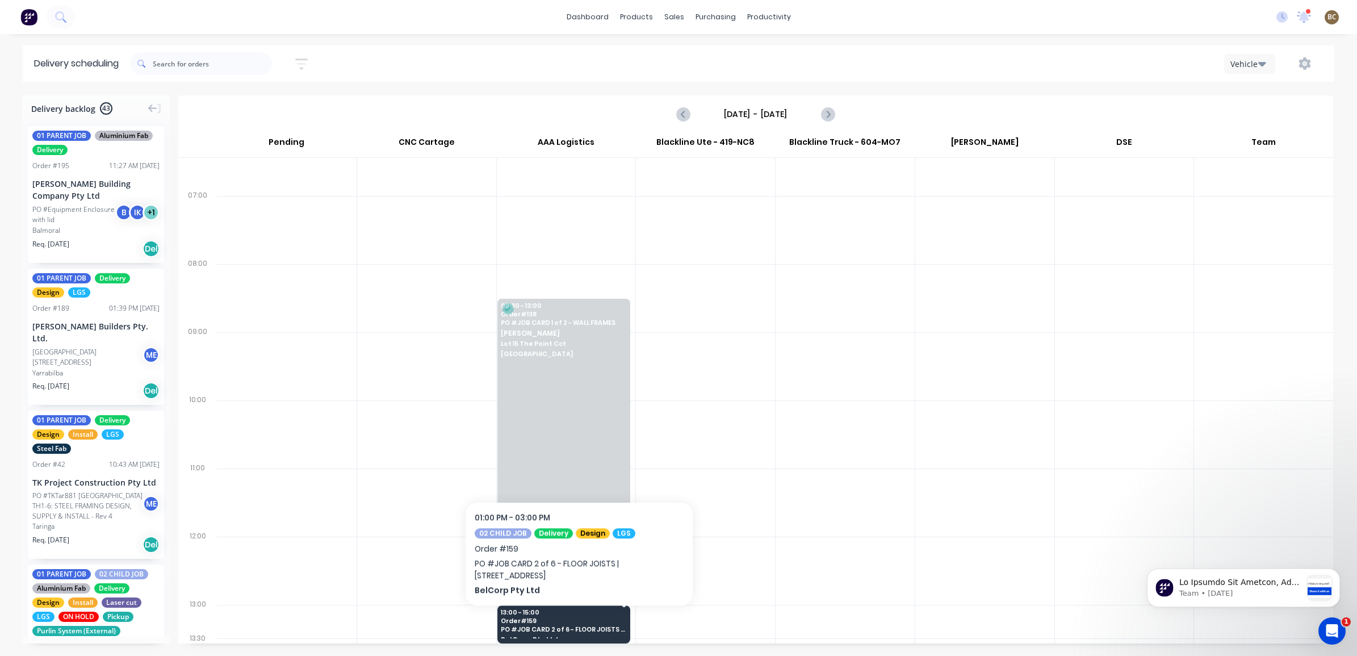 The height and width of the screenshot is (656, 1357). I want to click on div: CNC Cartage, so click(426, 145).